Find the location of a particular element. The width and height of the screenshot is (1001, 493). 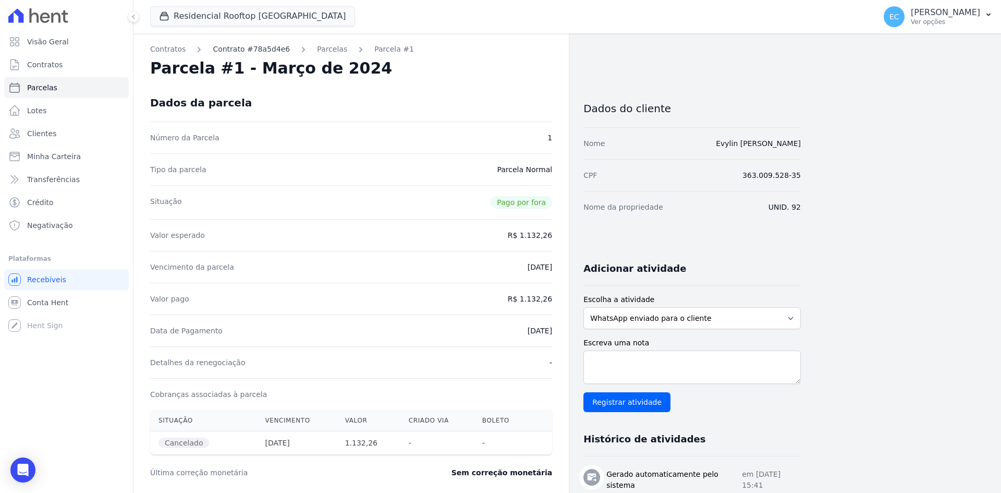

span: Minha Carteira is located at coordinates (54, 156).